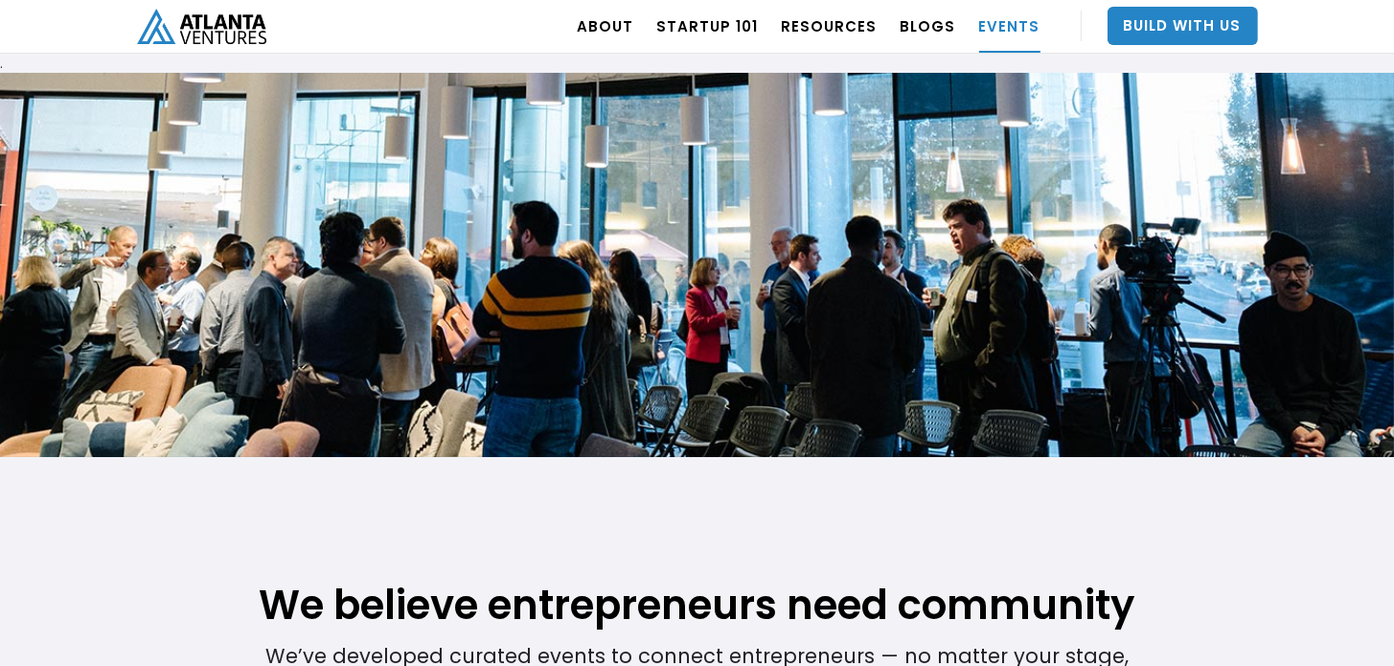  What do you see at coordinates (698, 557) in the screenshot?
I see `h1: We believe entrepreneurs need community` at bounding box center [698, 557].